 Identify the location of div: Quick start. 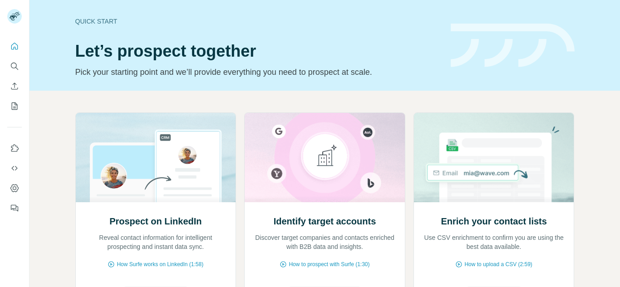
(257, 21).